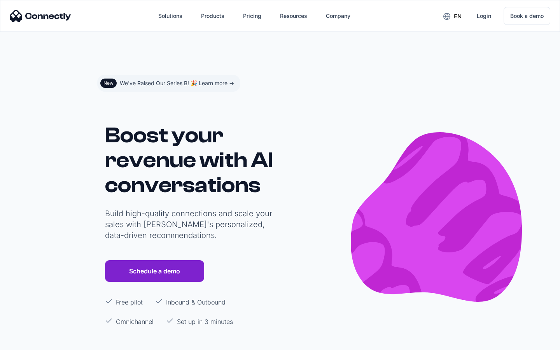 This screenshot has height=350, width=560. Describe the element at coordinates (154, 271) in the screenshot. I see `a: Schedule a demo` at that location.